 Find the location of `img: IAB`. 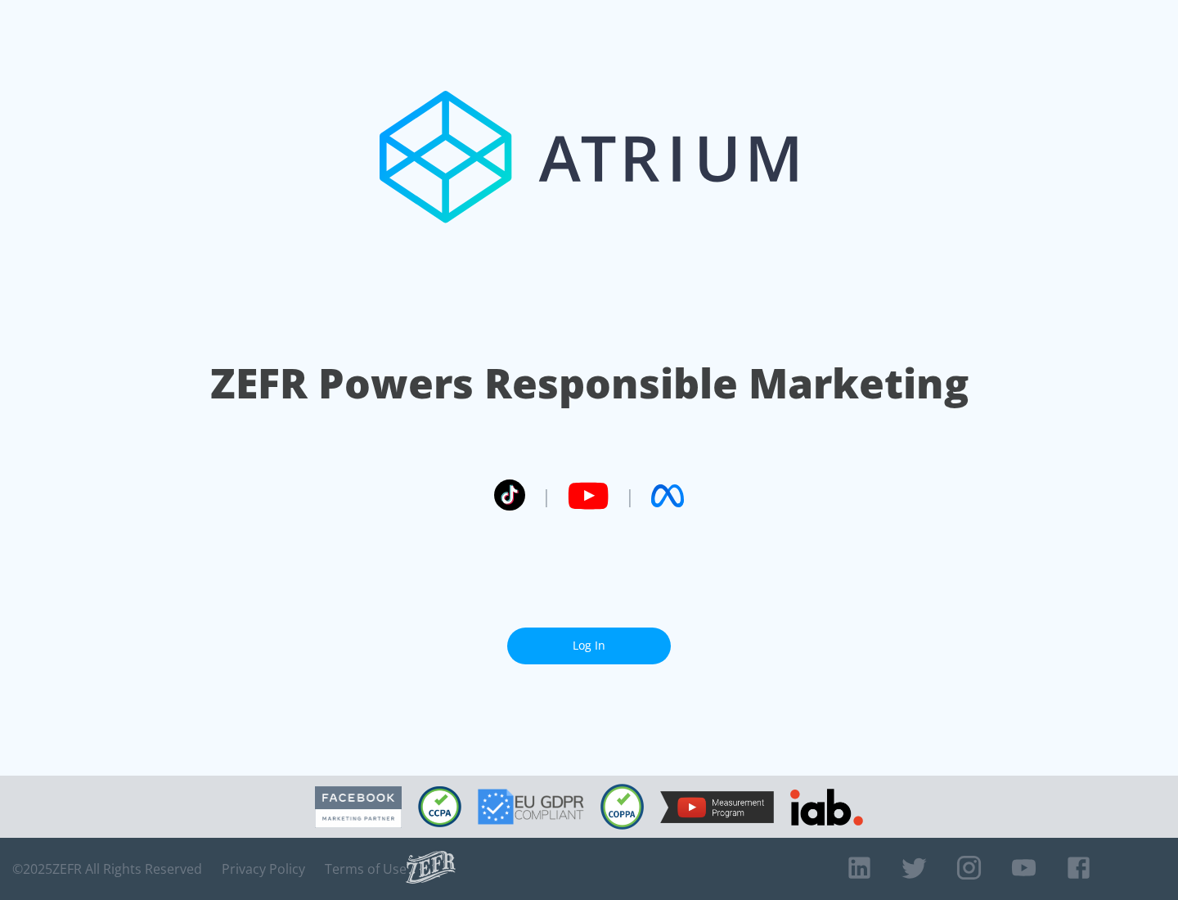

img: IAB is located at coordinates (827, 807).